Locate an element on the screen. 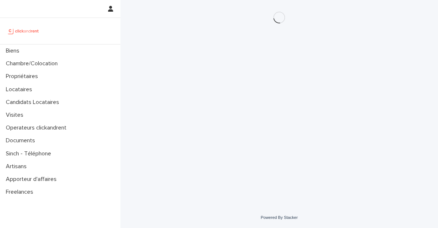 The height and width of the screenshot is (228, 438). p: Artisans is located at coordinates (18, 167).